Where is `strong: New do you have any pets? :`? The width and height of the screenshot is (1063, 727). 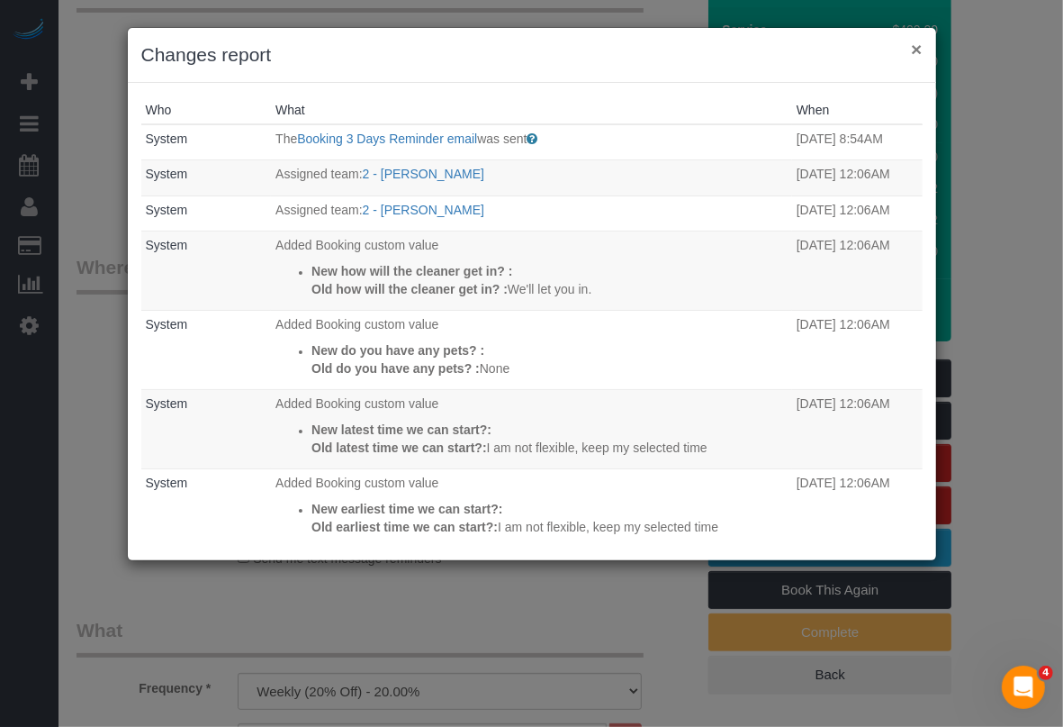
strong: New do you have any pets? : is located at coordinates (398, 350).